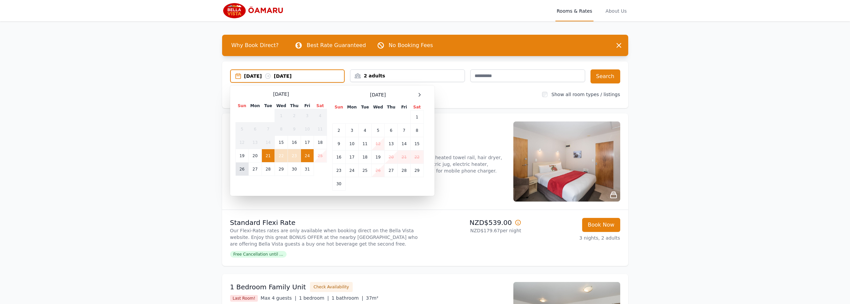 The width and height of the screenshot is (850, 304). I want to click on p: Best Rate Guaranteed, so click(336, 45).